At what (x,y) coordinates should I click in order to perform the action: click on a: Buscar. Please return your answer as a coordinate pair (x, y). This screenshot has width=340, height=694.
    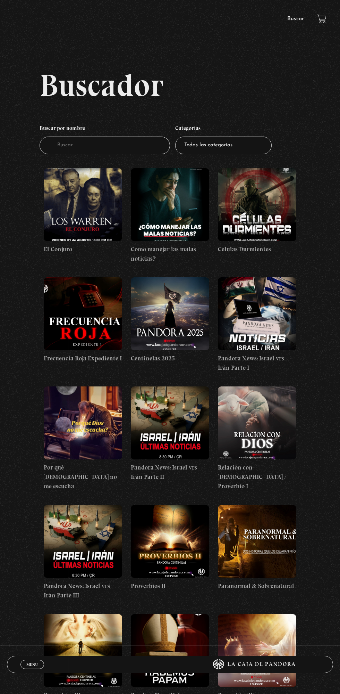
    Looking at the image, I should click on (296, 19).